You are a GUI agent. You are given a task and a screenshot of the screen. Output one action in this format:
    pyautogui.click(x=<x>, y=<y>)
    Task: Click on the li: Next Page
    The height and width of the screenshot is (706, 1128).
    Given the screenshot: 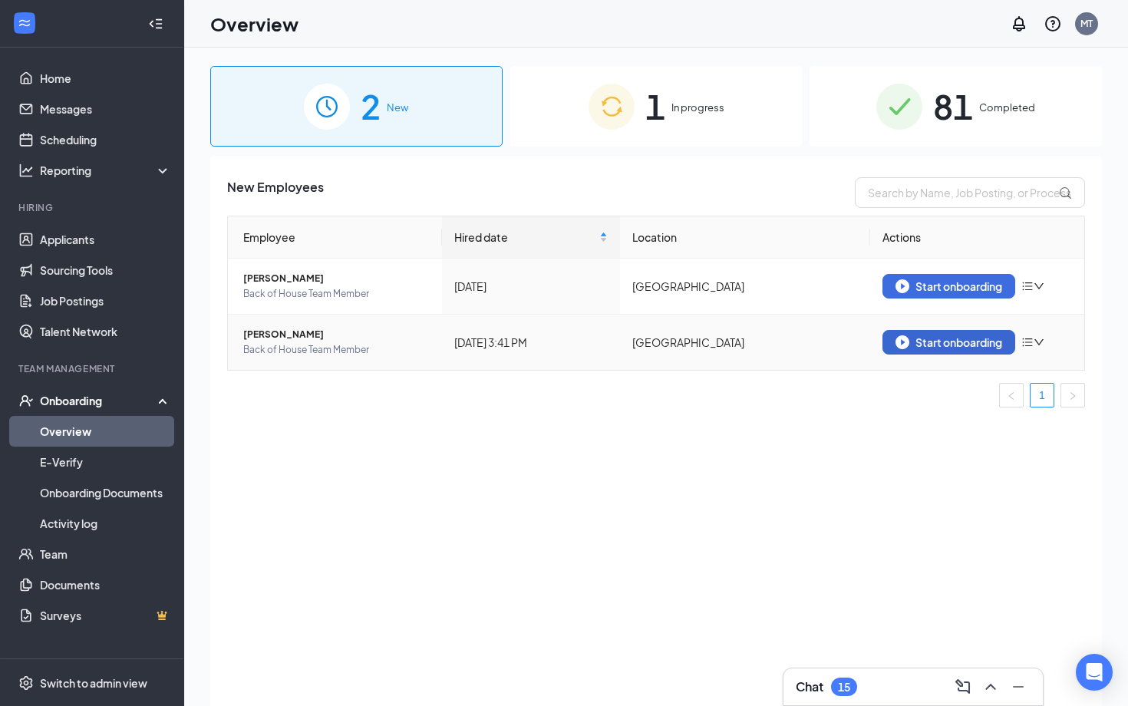 What is the action you would take?
    pyautogui.click(x=1073, y=395)
    